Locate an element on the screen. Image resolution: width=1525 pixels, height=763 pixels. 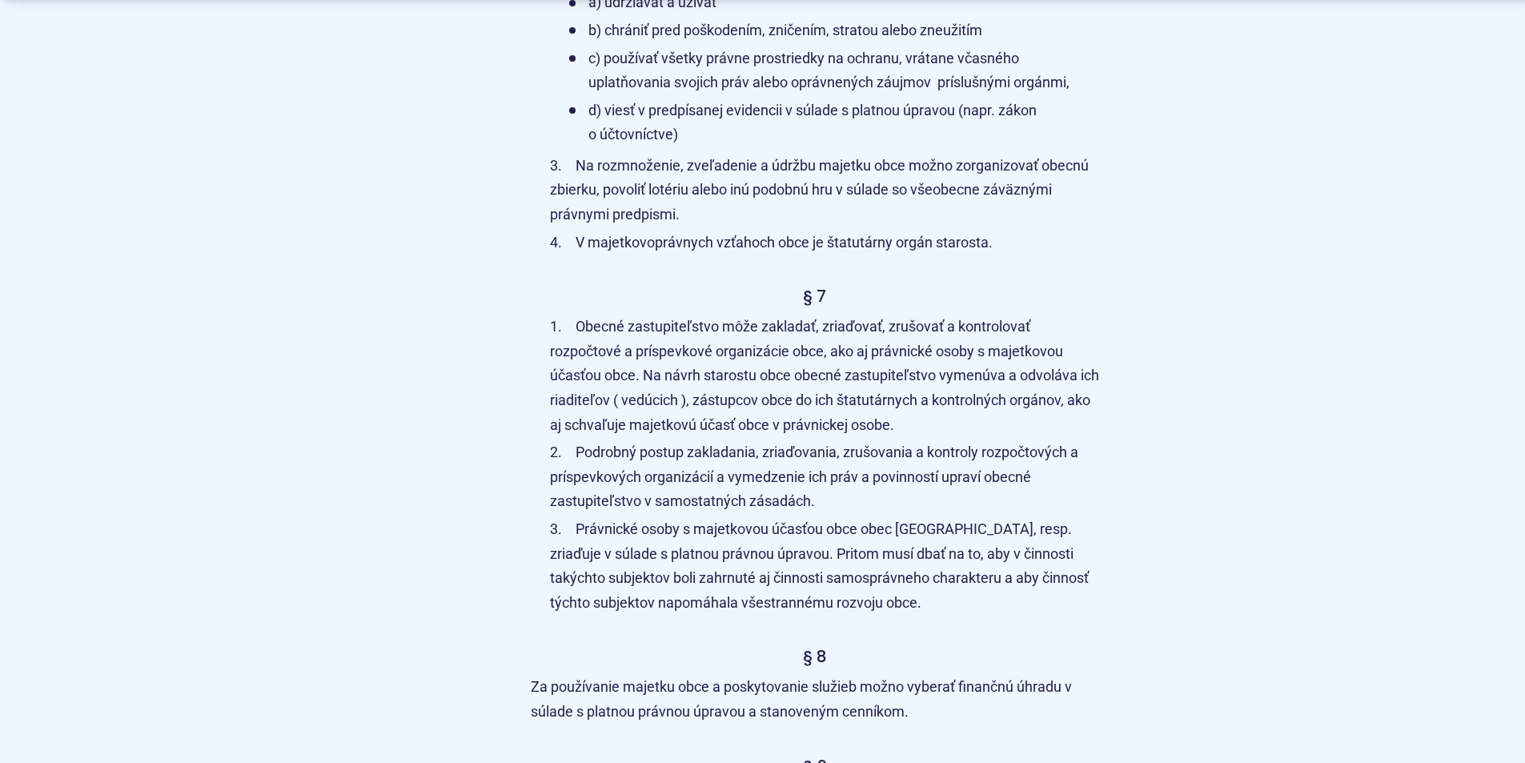
li: V majetkovoprávnych vzťahoch obce je štatutárny orgán starosta. is located at coordinates (825, 243).